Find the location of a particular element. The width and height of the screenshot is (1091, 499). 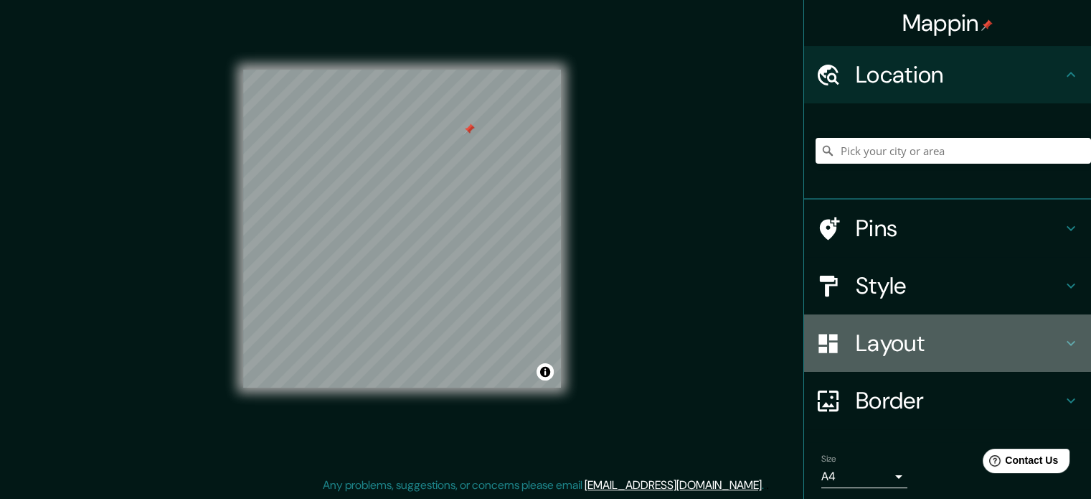

p: Any problems, suggestions, or concerns please email . is located at coordinates (543, 485).